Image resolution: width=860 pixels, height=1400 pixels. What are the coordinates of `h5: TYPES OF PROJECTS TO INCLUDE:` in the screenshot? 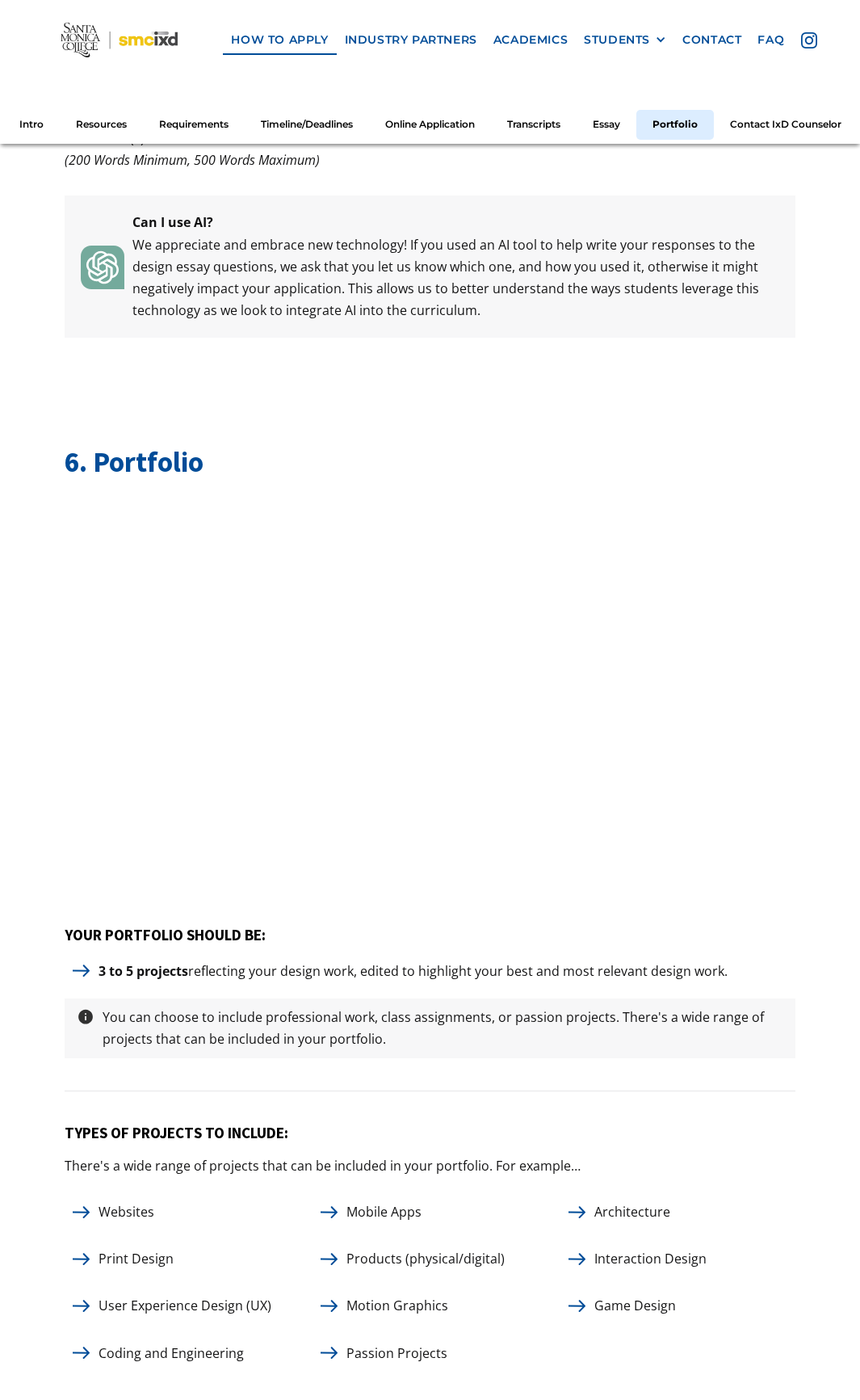 It's located at (430, 1133).